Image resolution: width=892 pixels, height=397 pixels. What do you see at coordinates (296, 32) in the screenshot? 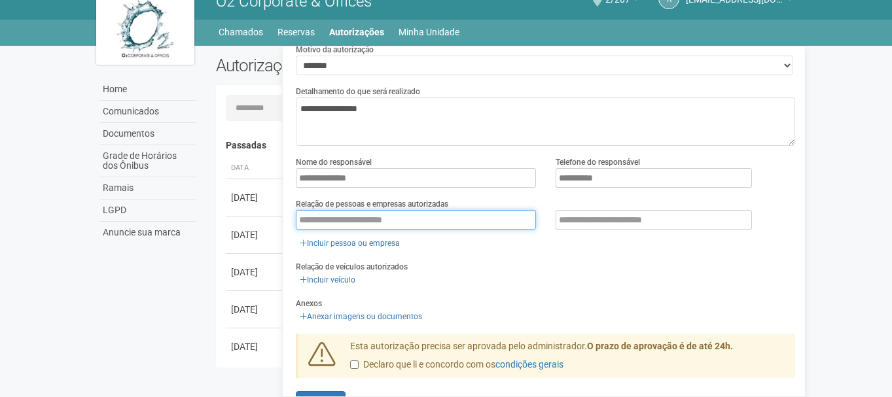
I see `a: Reservas` at bounding box center [296, 32].